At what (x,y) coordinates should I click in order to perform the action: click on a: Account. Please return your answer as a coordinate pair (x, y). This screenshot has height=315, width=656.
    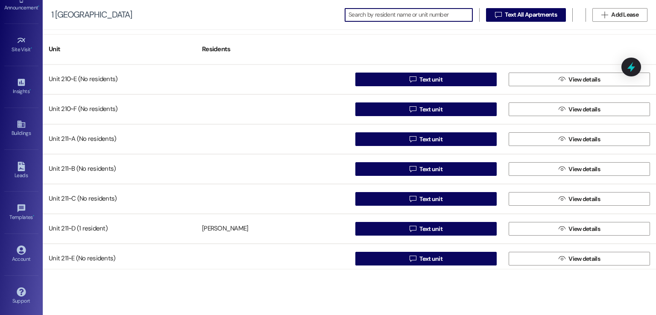
    Looking at the image, I should click on (21, 254).